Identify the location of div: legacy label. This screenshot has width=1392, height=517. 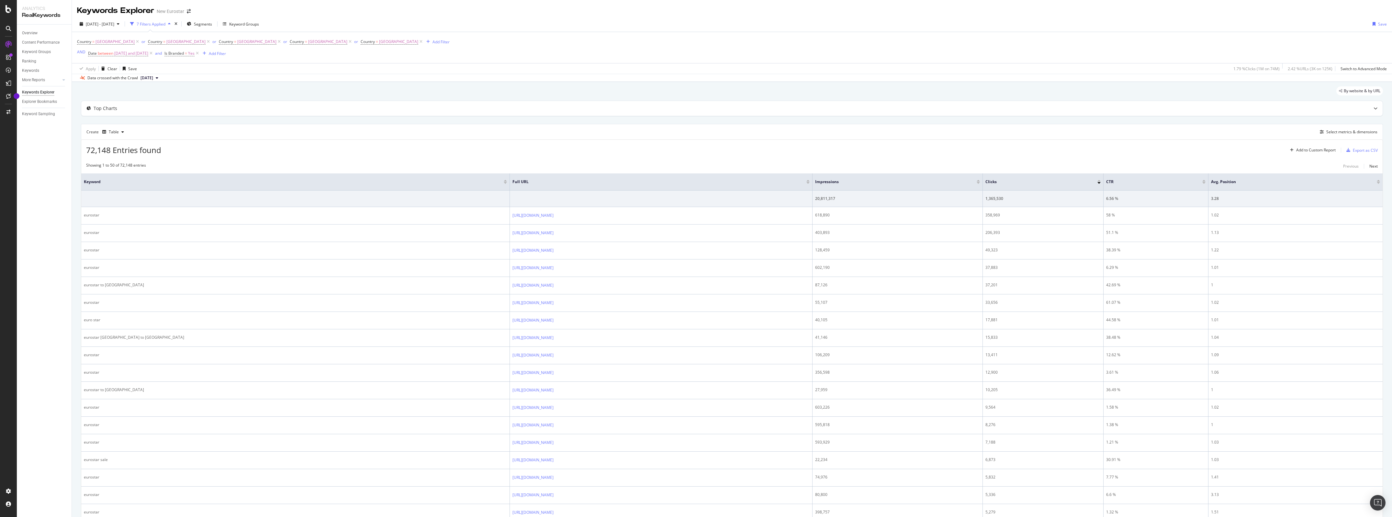
(1359, 91).